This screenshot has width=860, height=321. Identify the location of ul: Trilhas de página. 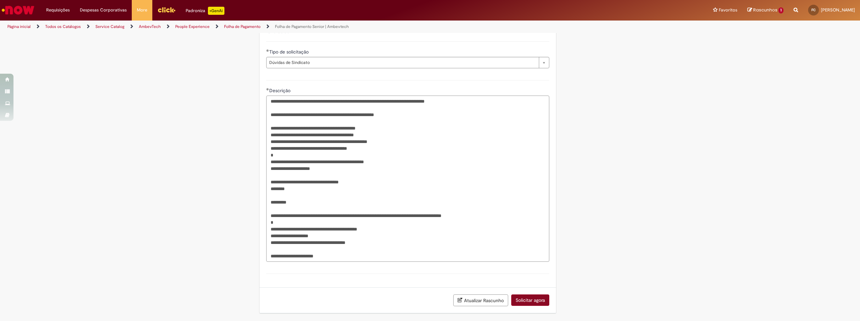
(286, 27).